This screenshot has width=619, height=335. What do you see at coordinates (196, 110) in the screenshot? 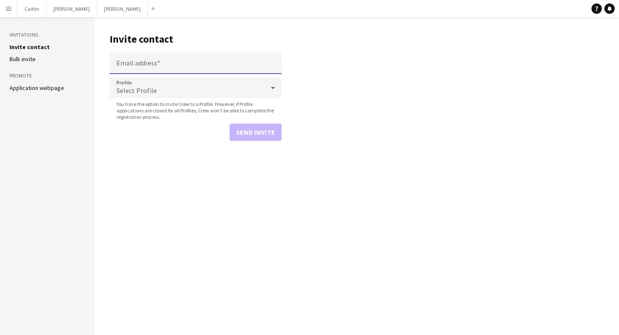
I see `span: You have the option to invite Crew to a Profile. However, if Profile applications are closed for ...` at bounding box center [196, 110].